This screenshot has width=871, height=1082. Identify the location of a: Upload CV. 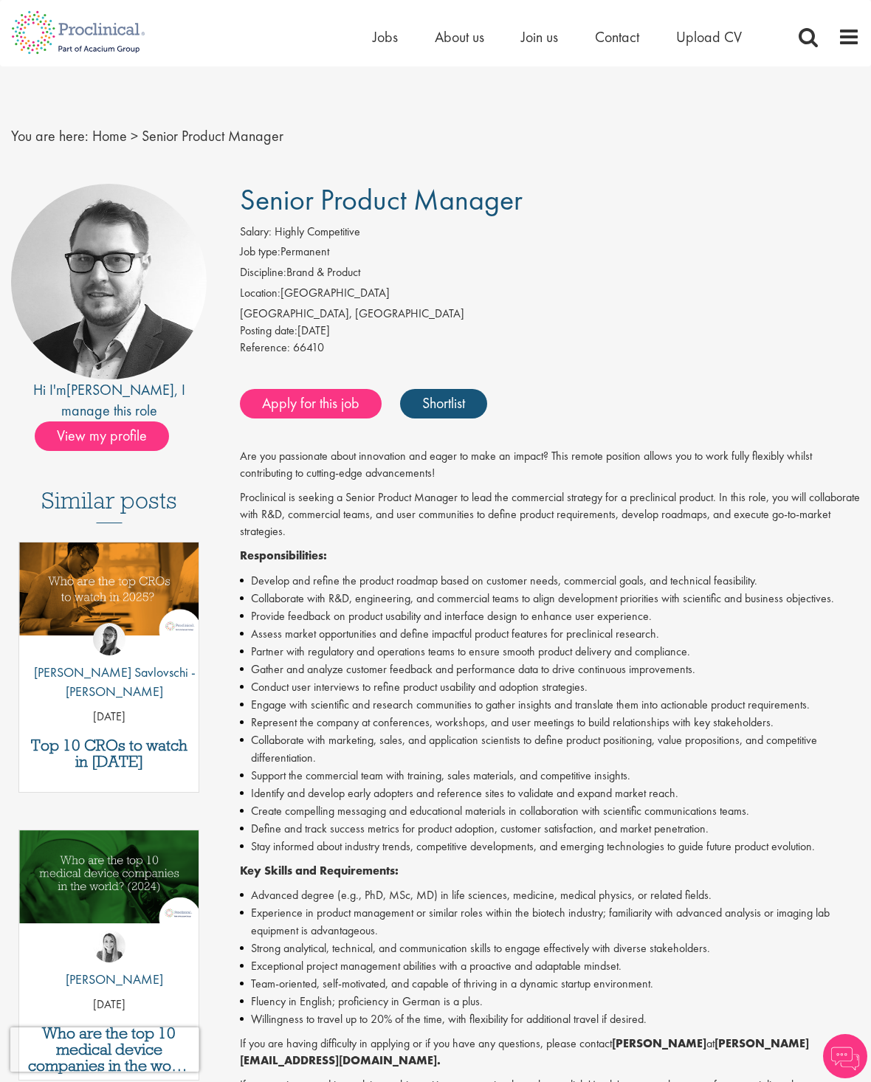
(708, 37).